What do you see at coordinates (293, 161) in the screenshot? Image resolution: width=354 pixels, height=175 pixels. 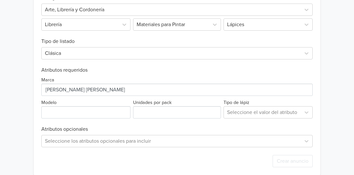 I see `button: Crear anuncio` at bounding box center [293, 161].